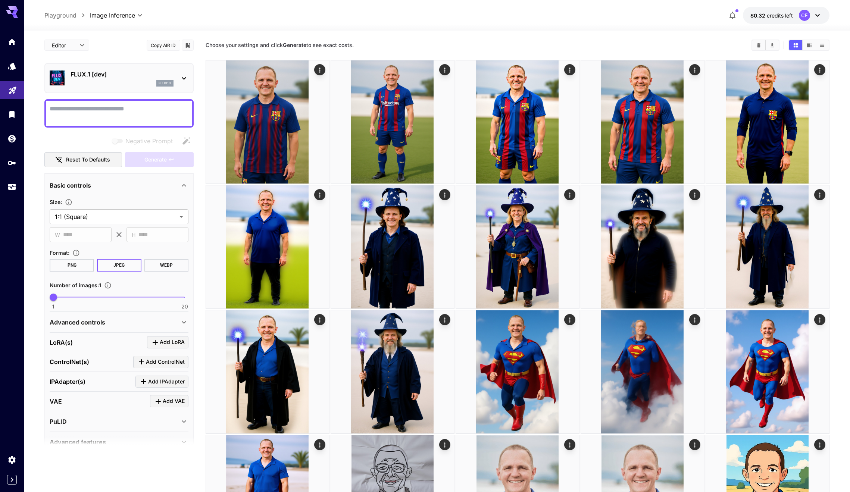  I want to click on button: Clear Images, so click(758, 45).